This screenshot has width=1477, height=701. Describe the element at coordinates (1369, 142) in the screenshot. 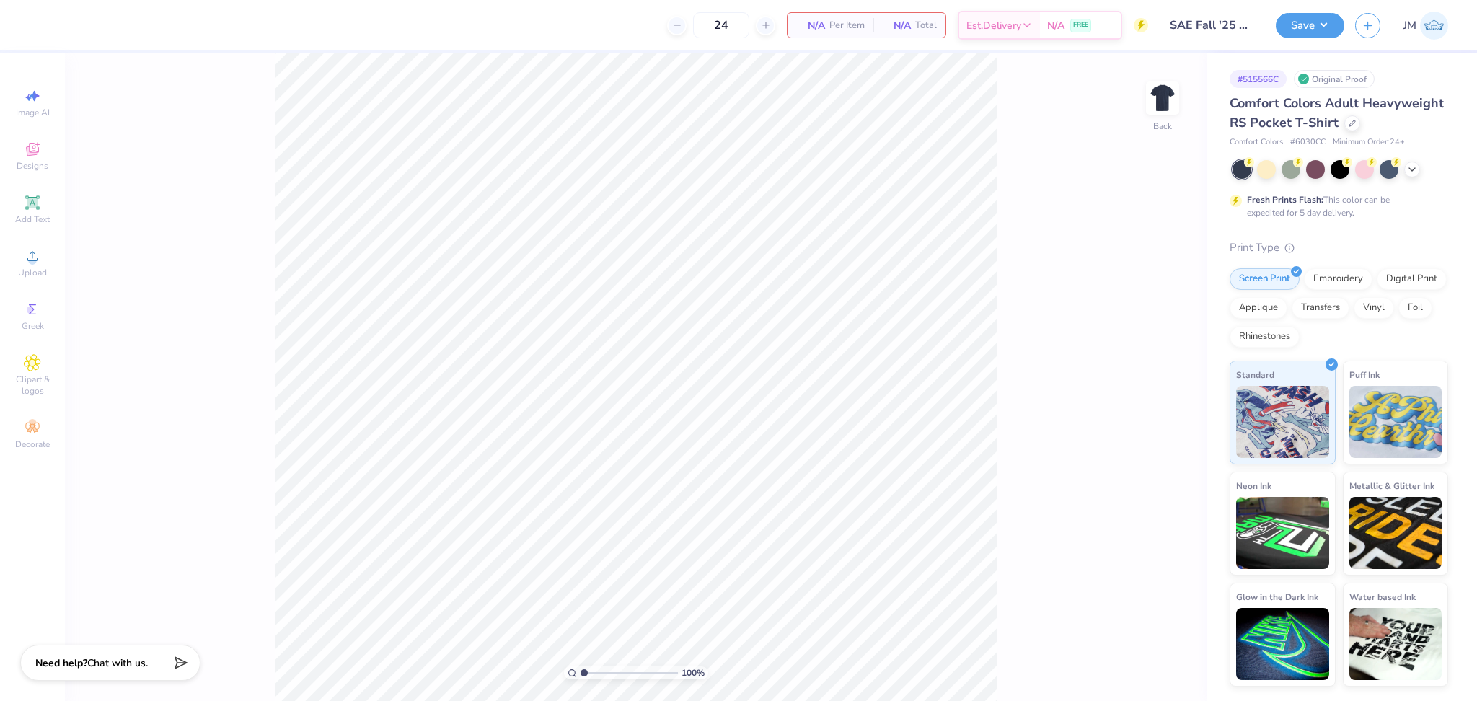

I see `span: Minimum Order: 24 +` at that location.